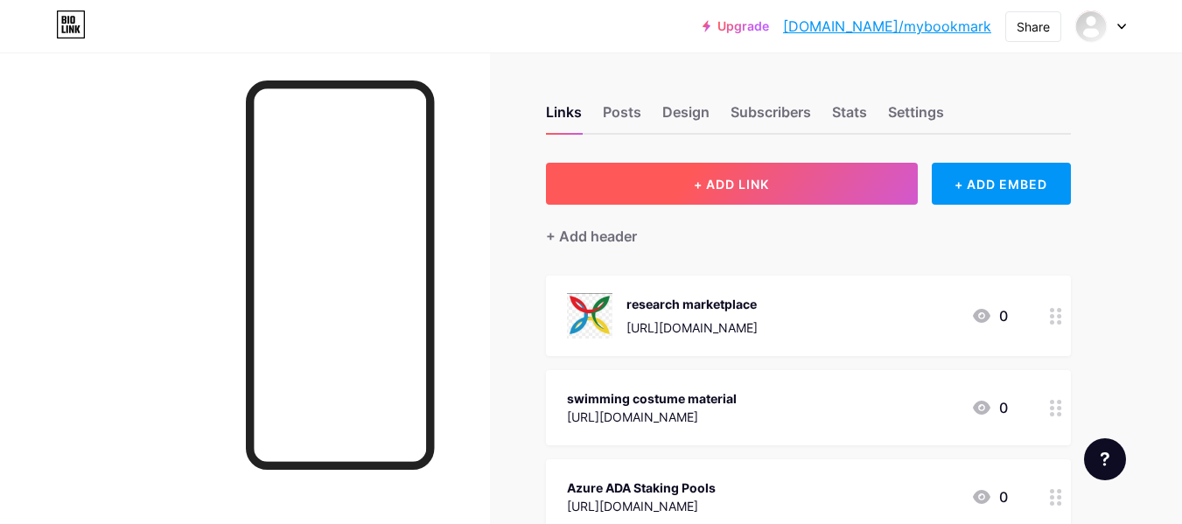  What do you see at coordinates (736, 26) in the screenshot?
I see `a: Upgrade` at bounding box center [736, 26].